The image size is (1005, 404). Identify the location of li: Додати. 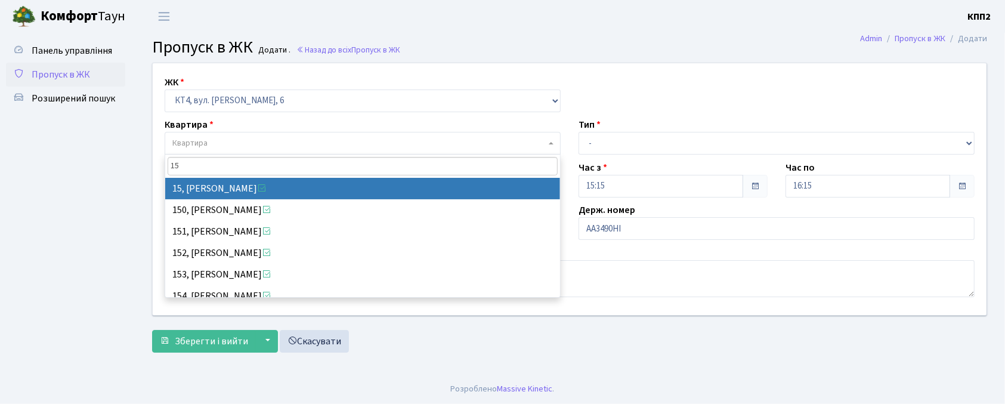
(967, 39).